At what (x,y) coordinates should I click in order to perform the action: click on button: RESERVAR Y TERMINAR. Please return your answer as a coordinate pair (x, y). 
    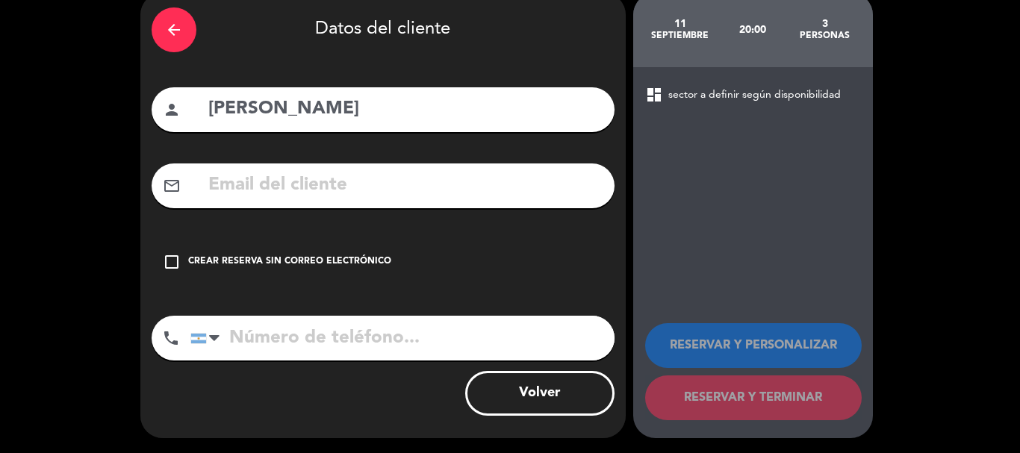
    Looking at the image, I should click on (753, 398).